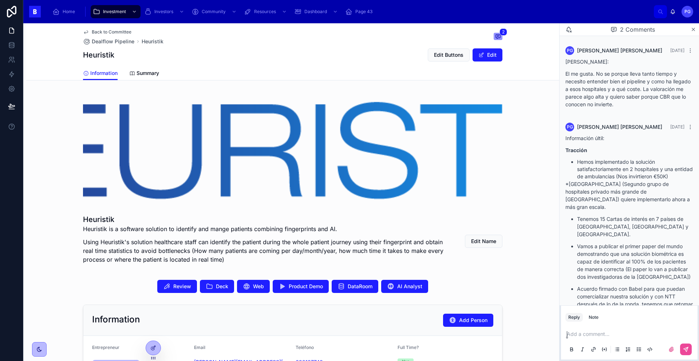  What do you see at coordinates (259, 287) in the screenshot?
I see `span: Web` at bounding box center [259, 287].